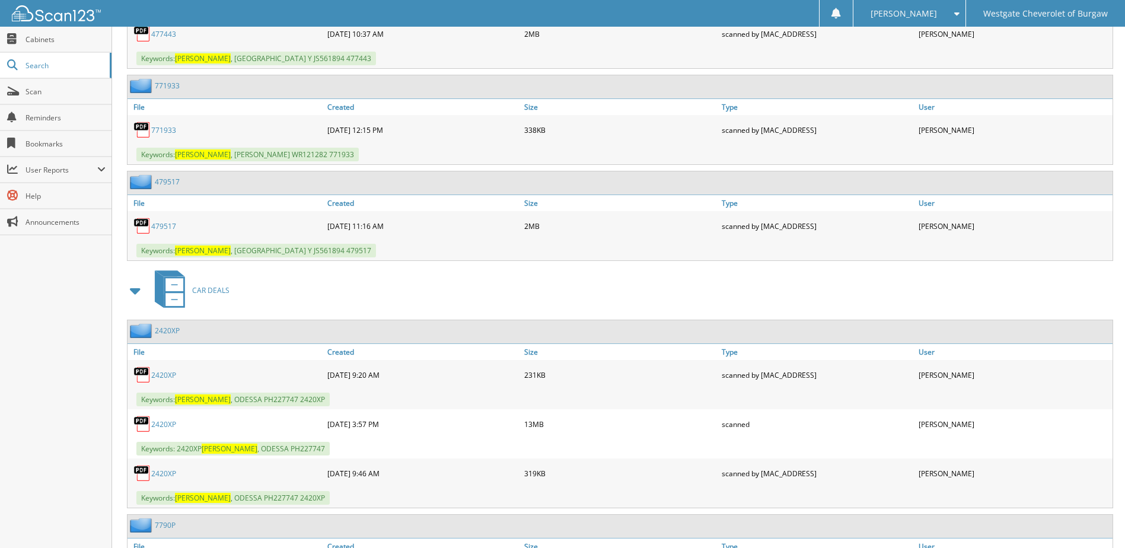 The height and width of the screenshot is (548, 1125). Describe the element at coordinates (164, 34) in the screenshot. I see `a: 477443` at that location.